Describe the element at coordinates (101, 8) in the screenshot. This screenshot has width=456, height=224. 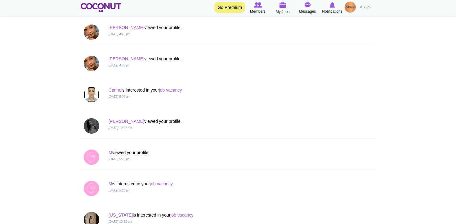
I see `img: Home` at that location.